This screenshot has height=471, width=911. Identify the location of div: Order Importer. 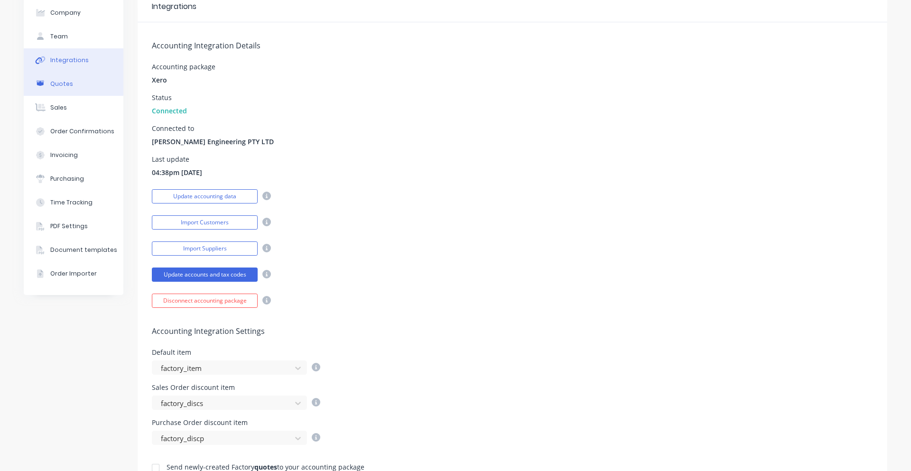
(74, 274).